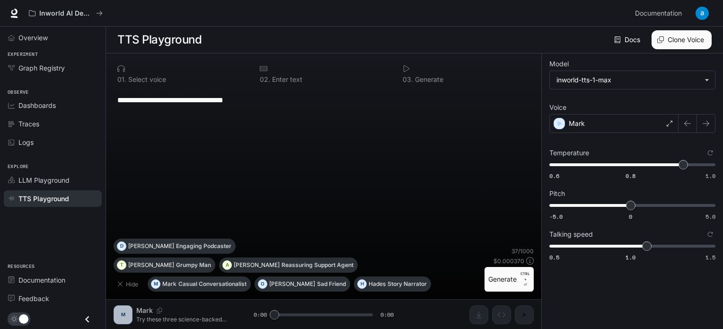 The width and height of the screenshot is (723, 329). Describe the element at coordinates (44, 180) in the screenshot. I see `span: LLM Playground` at that location.